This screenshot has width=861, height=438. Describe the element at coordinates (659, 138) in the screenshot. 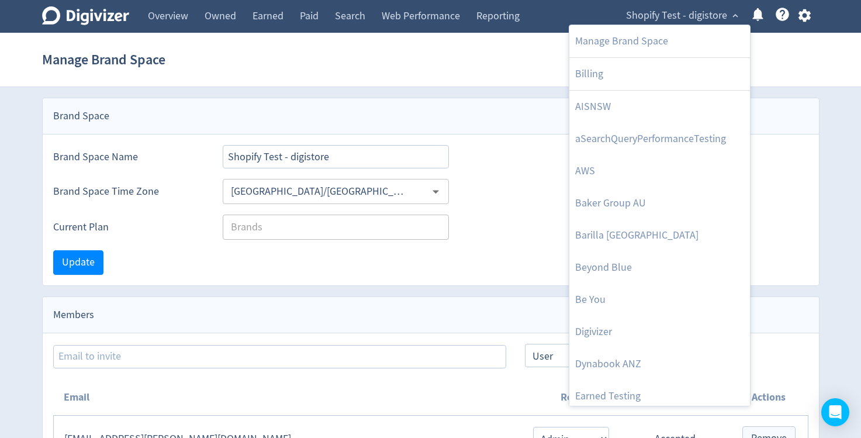

I see `a: aSearchQueryPerformanceTesting` at that location.